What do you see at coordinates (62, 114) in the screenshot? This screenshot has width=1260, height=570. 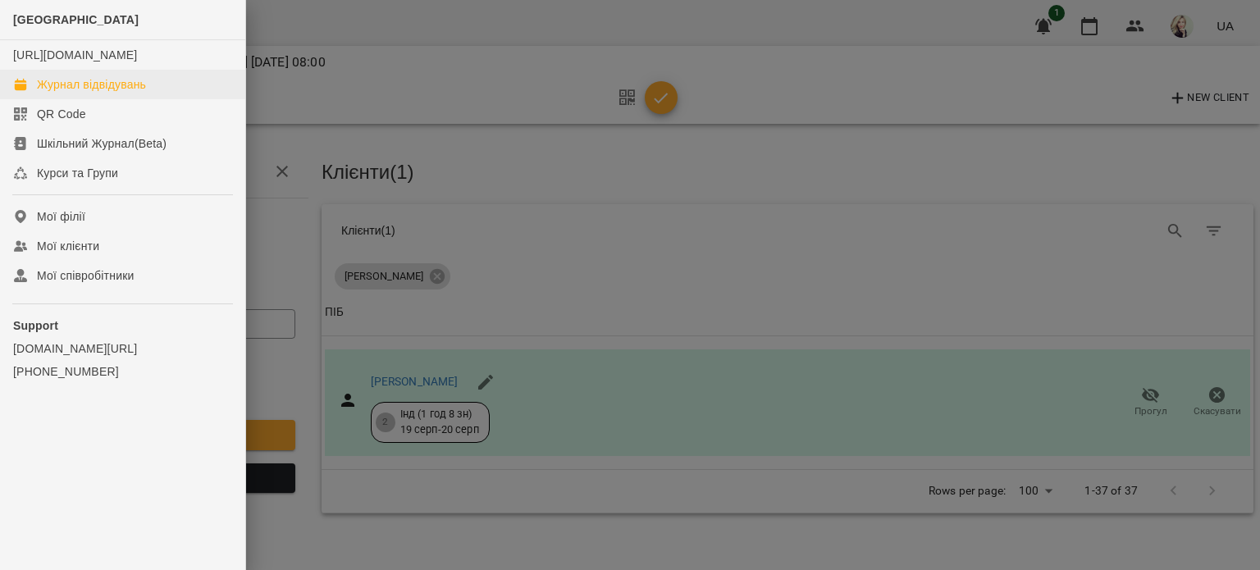 I see `div: QR Code` at bounding box center [62, 114].